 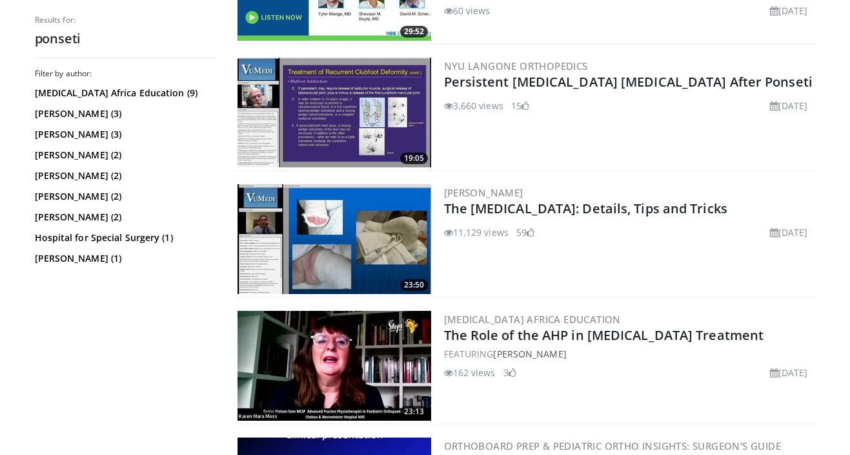 I want to click on a: 19:05, so click(x=335, y=112).